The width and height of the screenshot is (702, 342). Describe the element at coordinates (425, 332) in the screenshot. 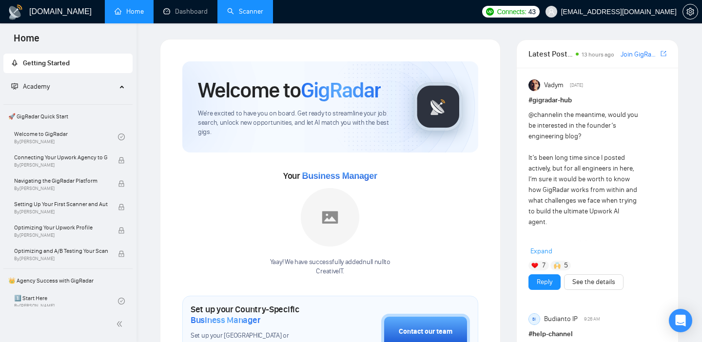

I see `div: Contact our team` at that location.